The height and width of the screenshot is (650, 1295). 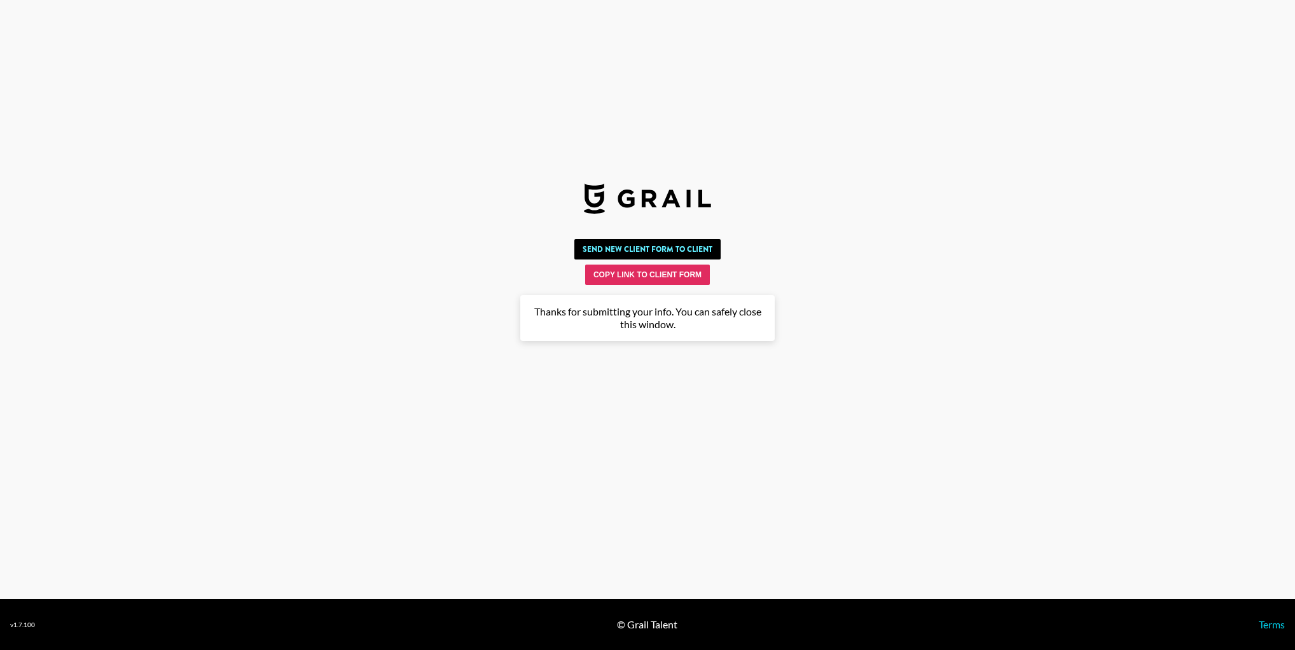 What do you see at coordinates (648, 318) in the screenshot?
I see `div: Thanks for submitting your info. You can safely close this window.` at bounding box center [648, 318].